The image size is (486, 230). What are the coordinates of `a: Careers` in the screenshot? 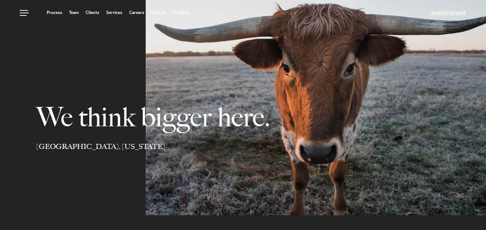 It's located at (137, 13).